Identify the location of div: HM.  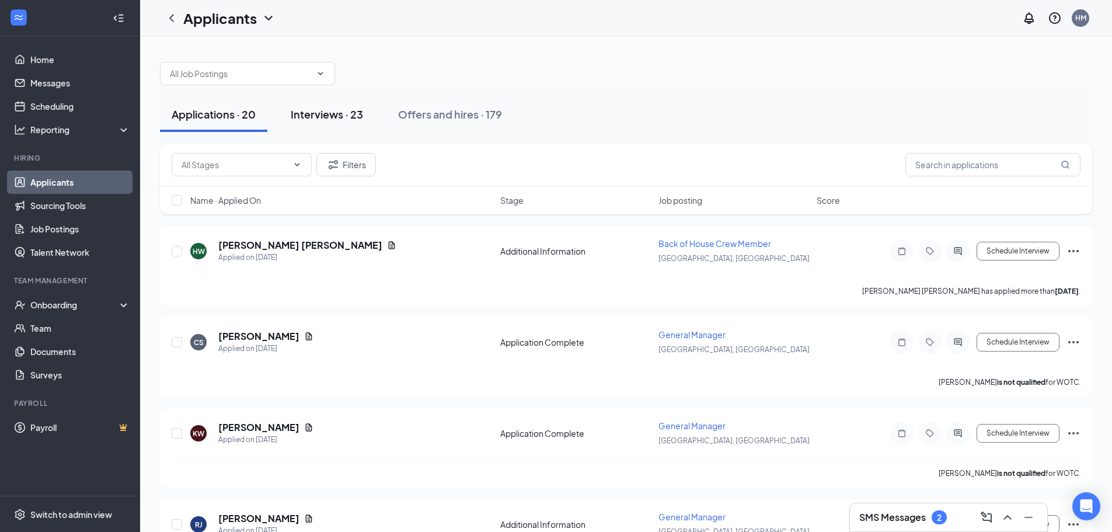
(1080, 18).